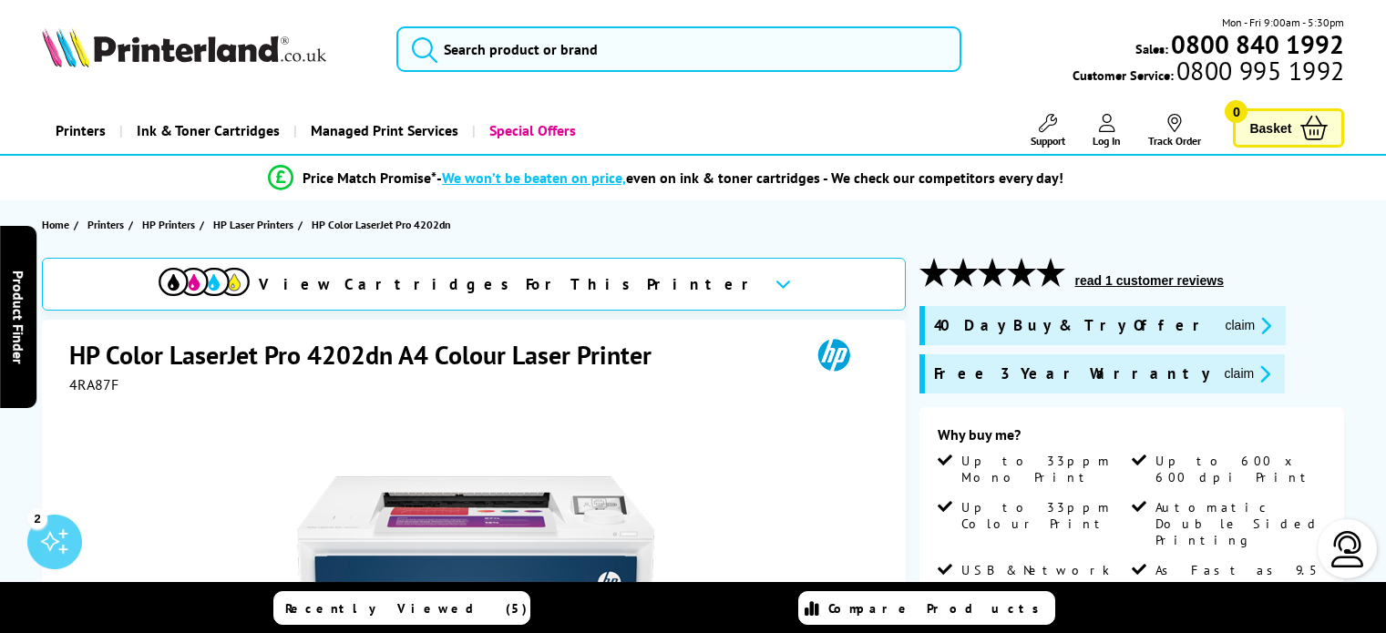  What do you see at coordinates (94, 384) in the screenshot?
I see `span: 4RA87F` at bounding box center [94, 384].